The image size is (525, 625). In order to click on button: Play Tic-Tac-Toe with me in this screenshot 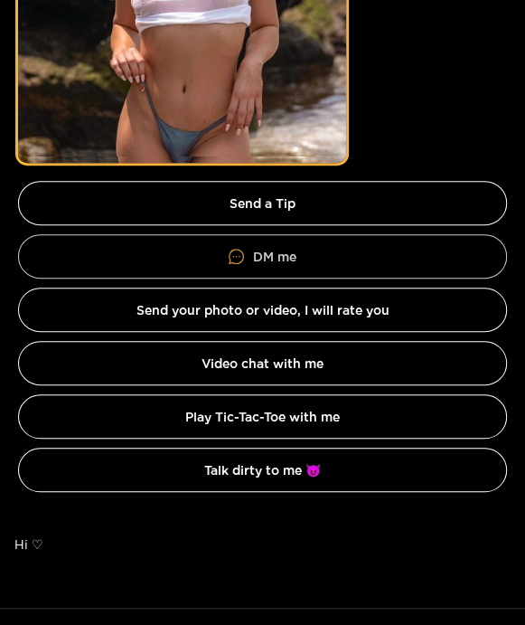, I will do `click(262, 416)`.